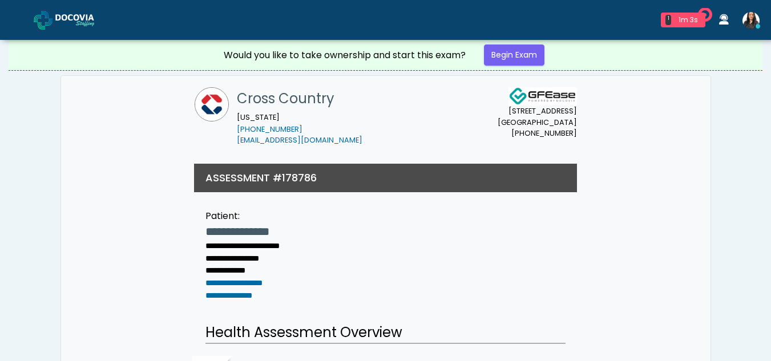  Describe the element at coordinates (385, 333) in the screenshot. I see `h2: Health Assessment Overview` at that location.